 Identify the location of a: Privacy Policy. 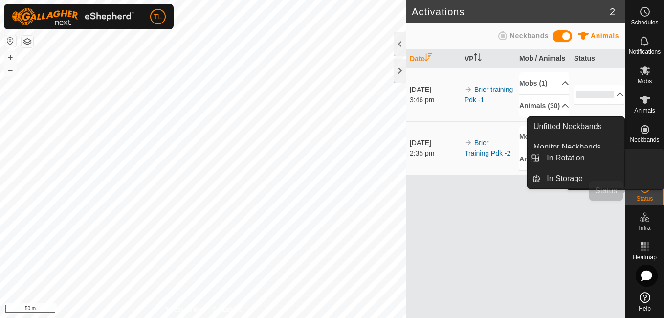
(182, 309).